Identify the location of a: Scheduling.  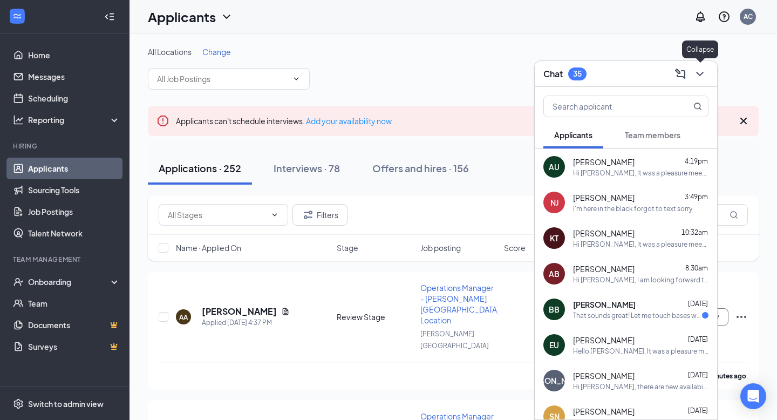
(74, 98).